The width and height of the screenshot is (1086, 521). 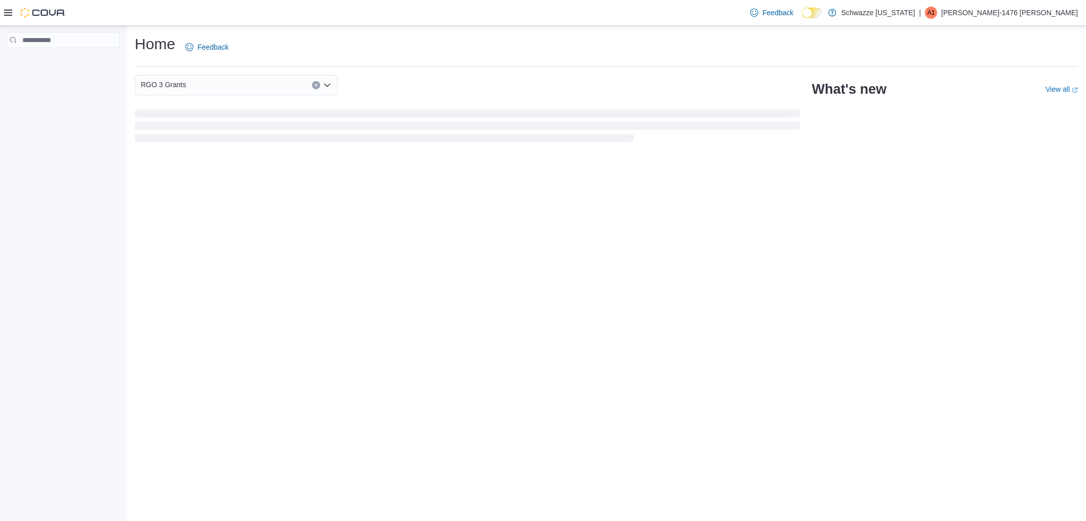 What do you see at coordinates (931, 13) in the screenshot?
I see `span: A1` at bounding box center [931, 13].